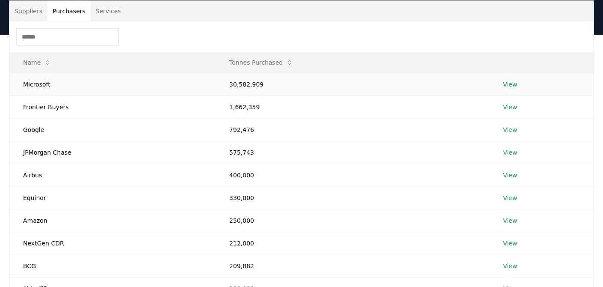 Image resolution: width=603 pixels, height=287 pixels. I want to click on td: 250,000, so click(353, 220).